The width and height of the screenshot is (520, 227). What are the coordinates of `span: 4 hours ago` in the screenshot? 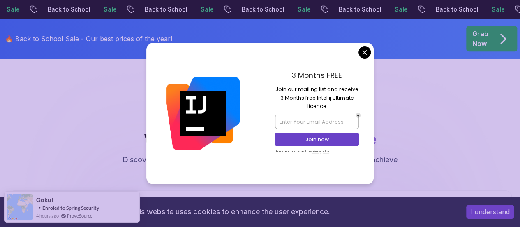 It's located at (47, 215).